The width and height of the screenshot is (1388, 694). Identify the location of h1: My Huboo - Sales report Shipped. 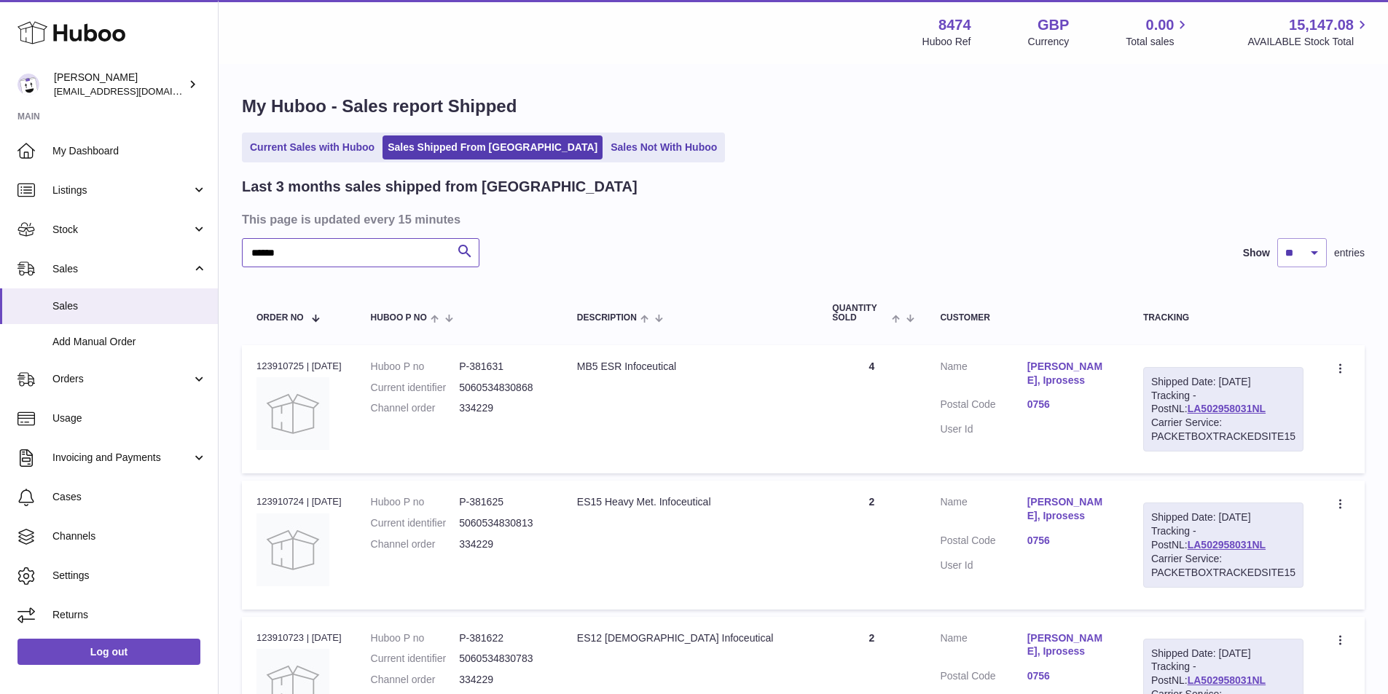
(803, 106).